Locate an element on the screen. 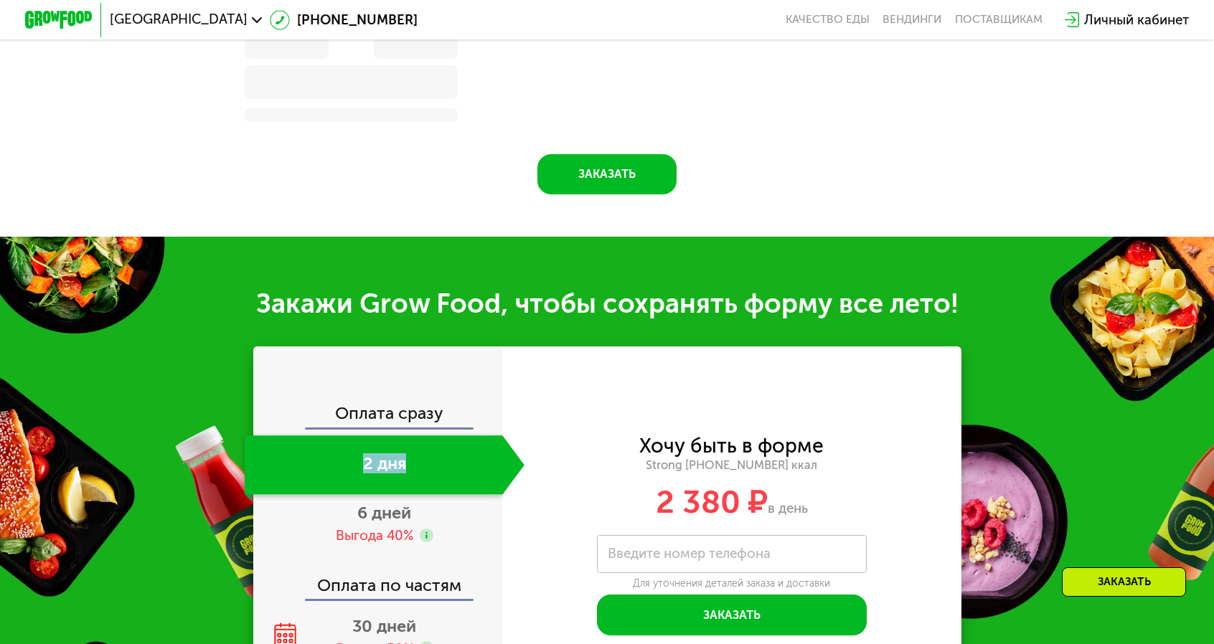 This screenshot has height=644, width=1214. a: Вендинги is located at coordinates (912, 19).